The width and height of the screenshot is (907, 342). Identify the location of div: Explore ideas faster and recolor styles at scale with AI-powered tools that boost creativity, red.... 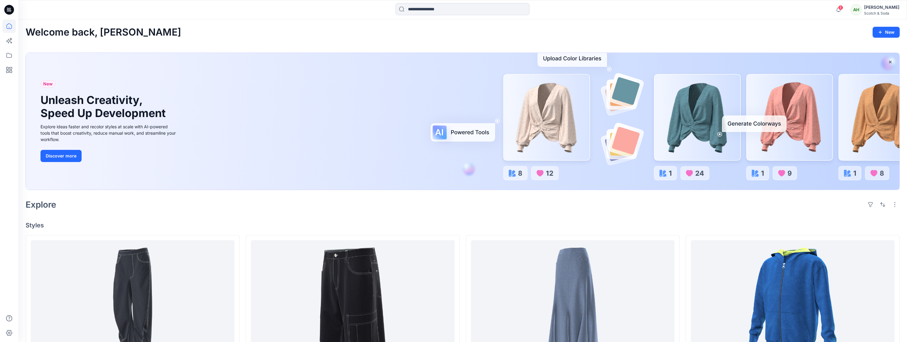
(109, 133).